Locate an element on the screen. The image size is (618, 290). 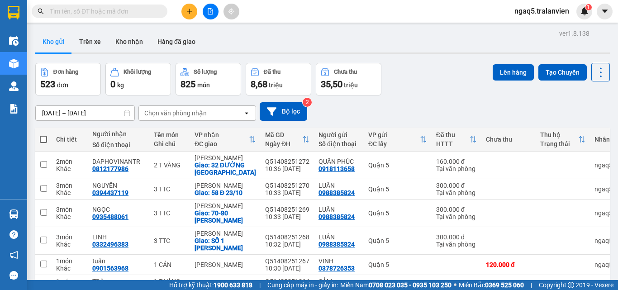
div: CẢM is located at coordinates (339, 281).